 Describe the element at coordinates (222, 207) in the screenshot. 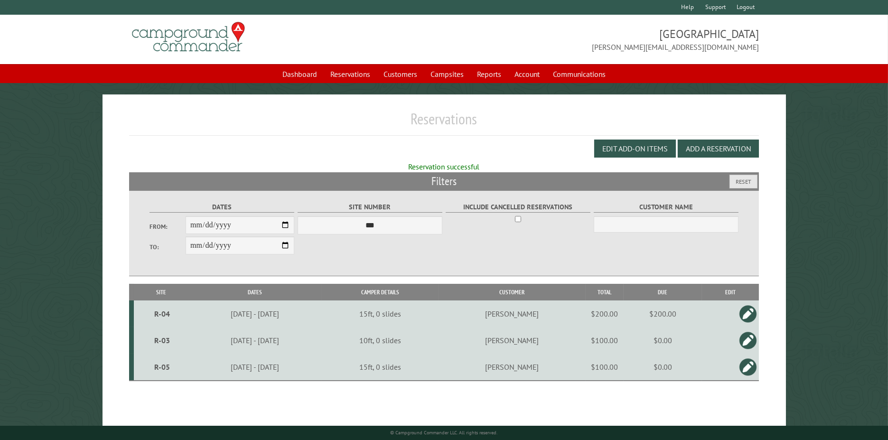

I see `label: Dates` at that location.